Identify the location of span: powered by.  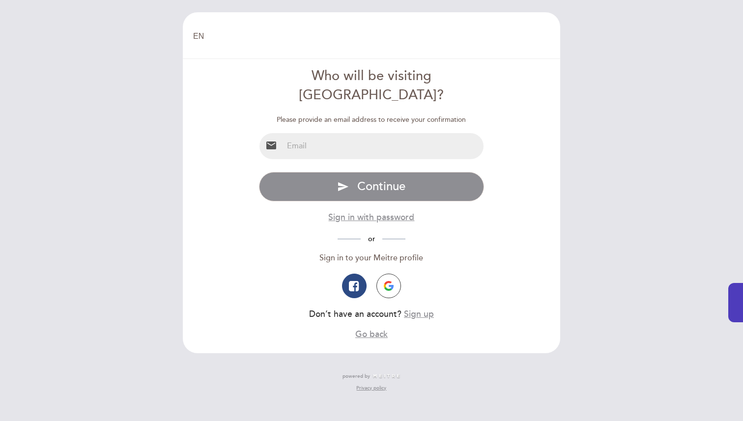
(356, 377).